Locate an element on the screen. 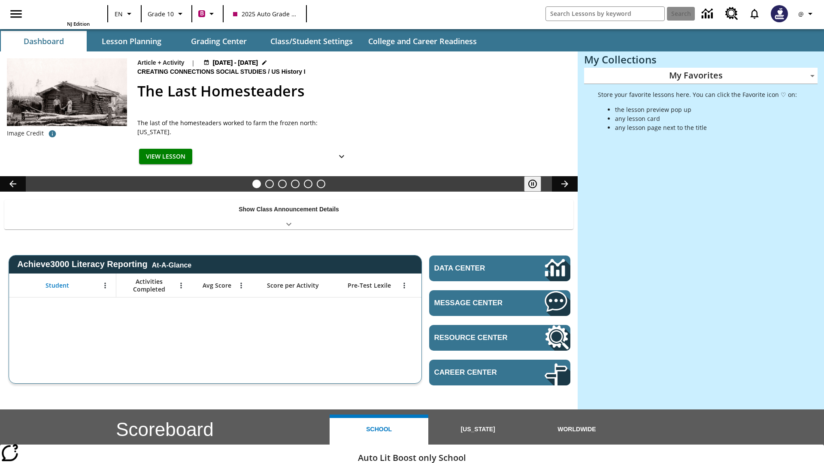 This screenshot has width=824, height=463. button: Show Details is located at coordinates (342, 157).